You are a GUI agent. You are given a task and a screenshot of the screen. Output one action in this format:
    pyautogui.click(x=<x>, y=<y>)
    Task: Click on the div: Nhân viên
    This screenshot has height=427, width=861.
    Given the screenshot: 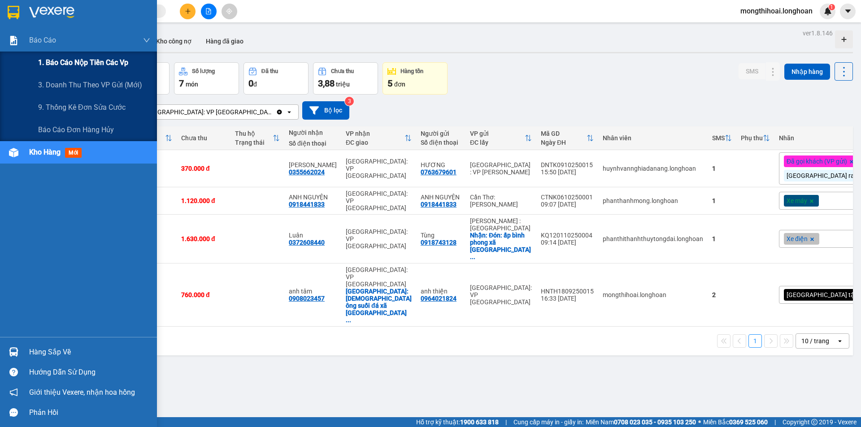 What is the action you would take?
    pyautogui.click(x=653, y=138)
    